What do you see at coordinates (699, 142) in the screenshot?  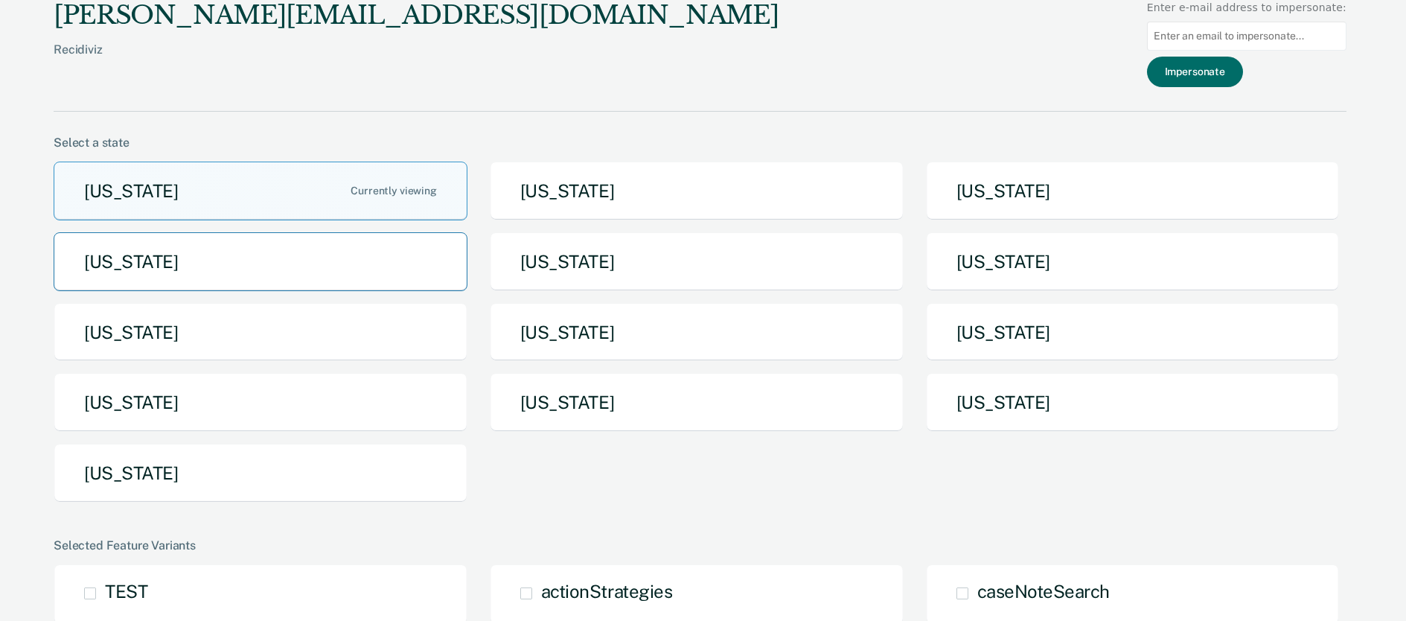 I see `div: Select a state` at bounding box center [699, 142].